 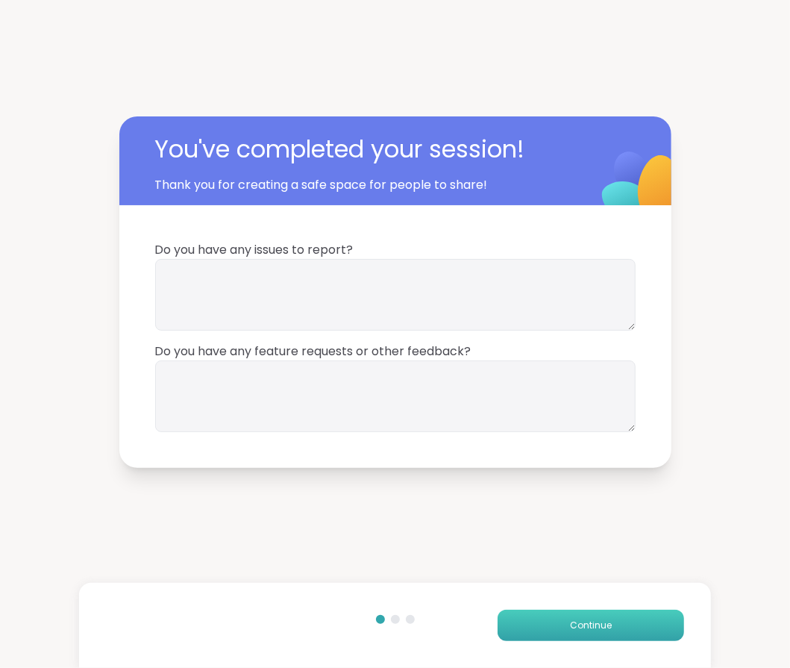 I want to click on span: Thank you for creating a safe space for people to share!, so click(x=360, y=185).